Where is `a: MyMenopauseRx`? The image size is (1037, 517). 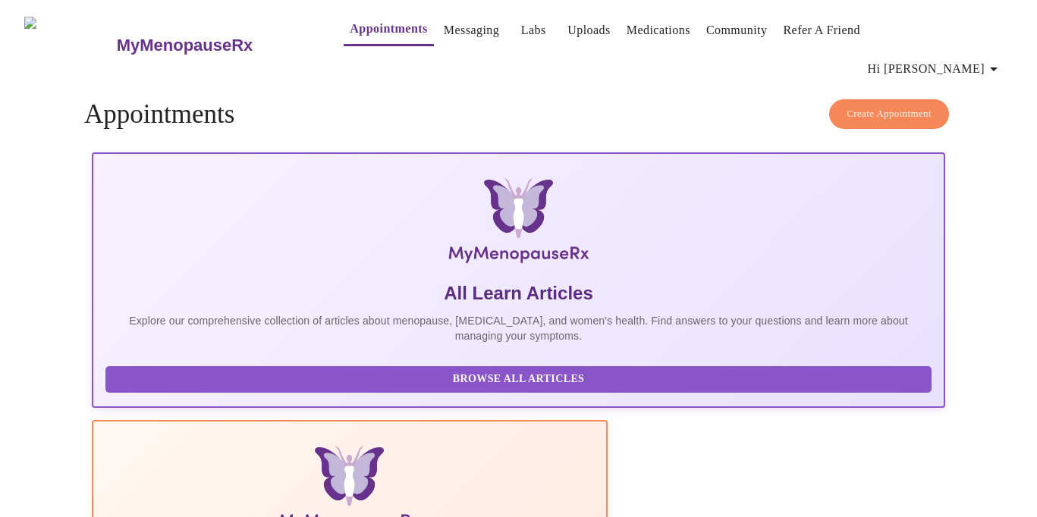
a: MyMenopauseRx is located at coordinates (214, 46).